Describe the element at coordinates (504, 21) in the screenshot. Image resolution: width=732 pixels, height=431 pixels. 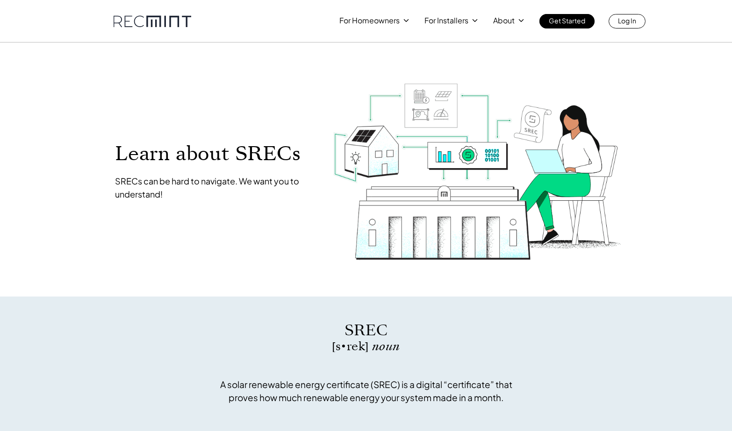
I see `p: About` at that location.